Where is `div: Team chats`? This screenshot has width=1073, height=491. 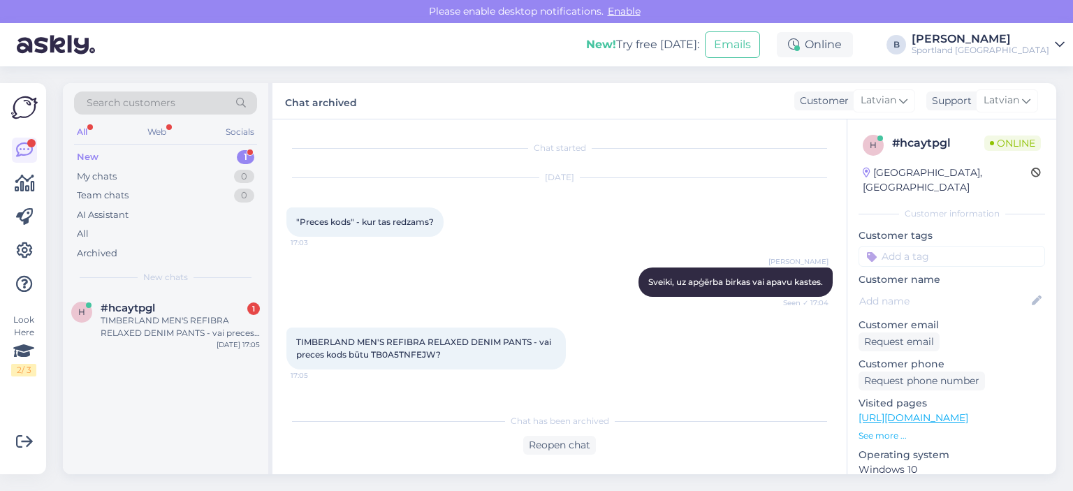 div: Team chats is located at coordinates (103, 196).